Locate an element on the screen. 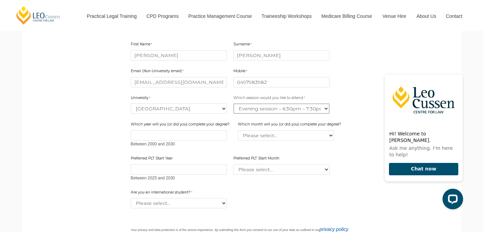 The image size is (483, 232). a: Practical Legal Training is located at coordinates (112, 16).